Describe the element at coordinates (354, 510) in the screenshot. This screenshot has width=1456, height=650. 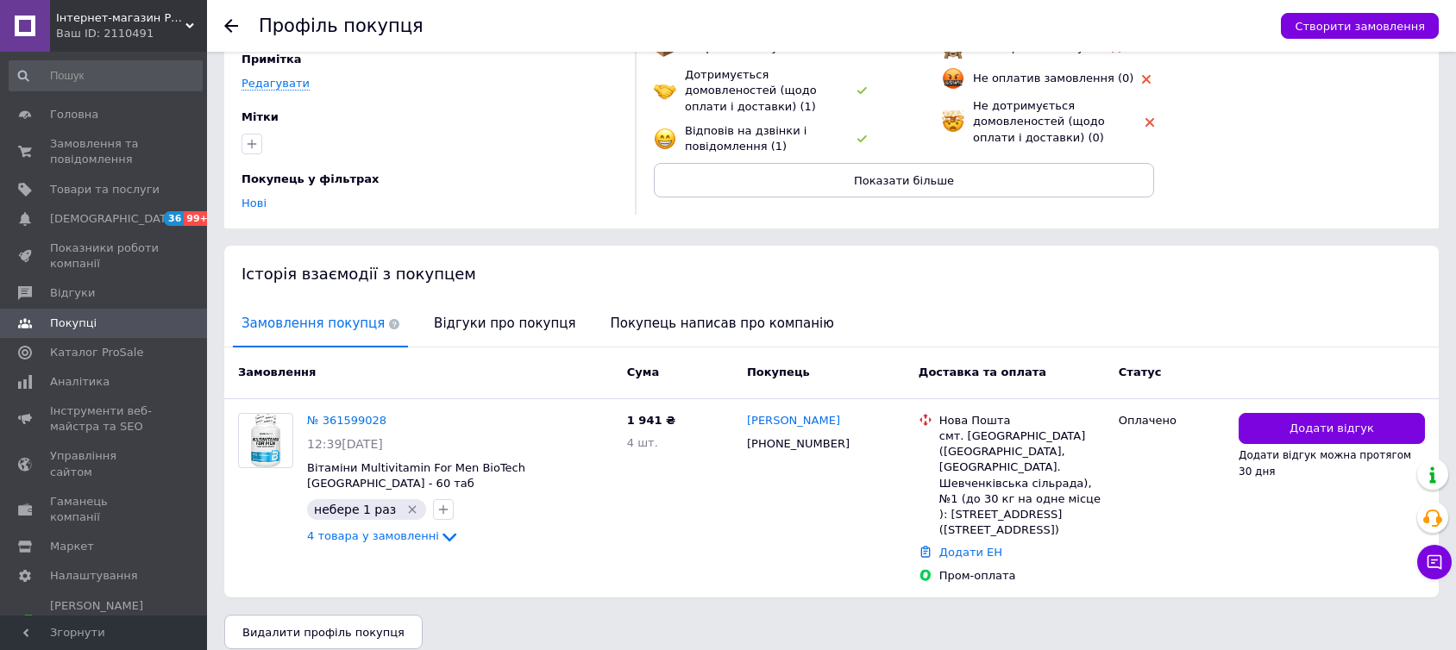
I see `span: небере 1 раз` at that location.